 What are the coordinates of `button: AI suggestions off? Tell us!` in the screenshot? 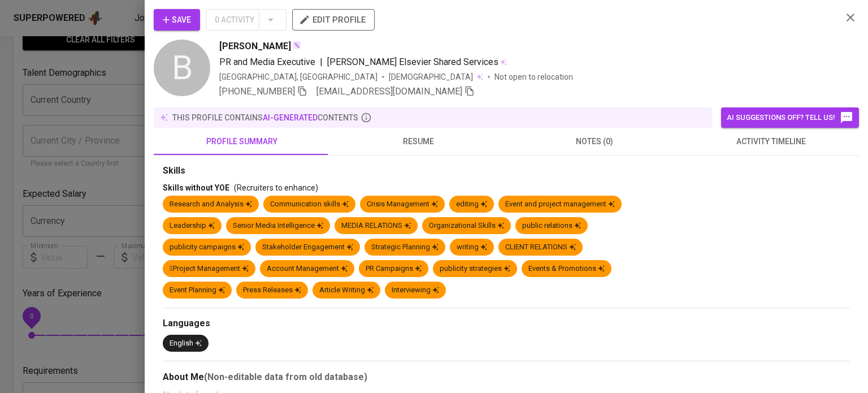 It's located at (790, 118).